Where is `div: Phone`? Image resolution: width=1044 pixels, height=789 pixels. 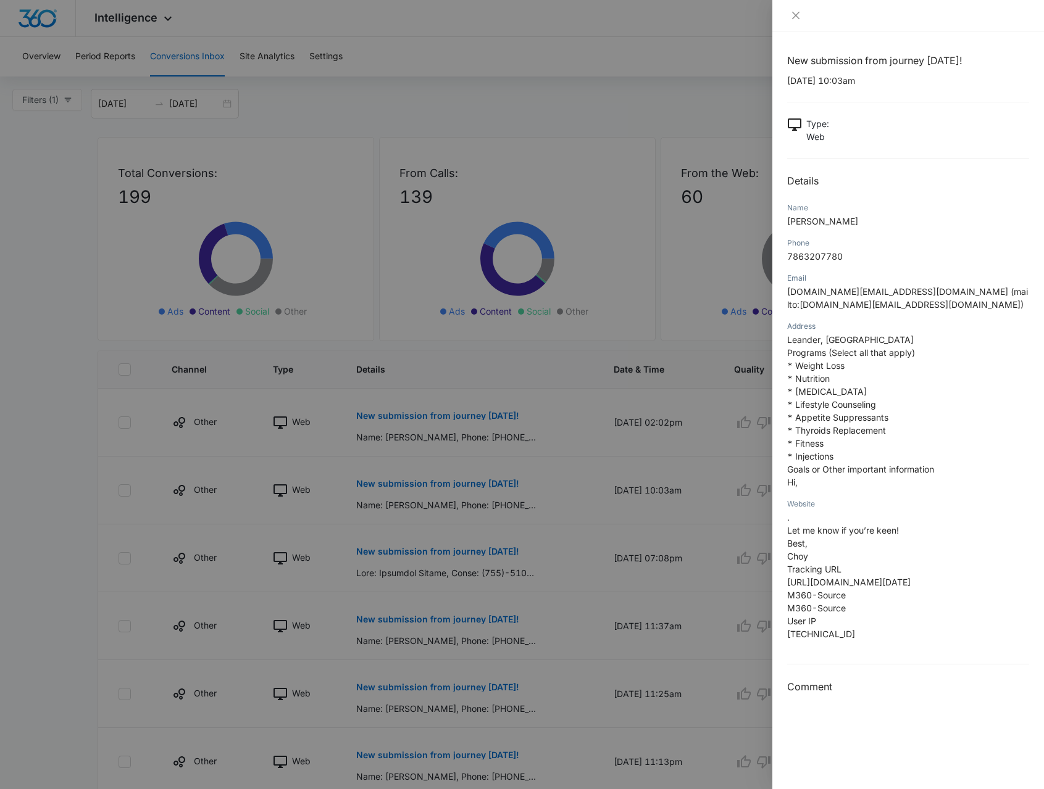 div: Phone is located at coordinates (908, 243).